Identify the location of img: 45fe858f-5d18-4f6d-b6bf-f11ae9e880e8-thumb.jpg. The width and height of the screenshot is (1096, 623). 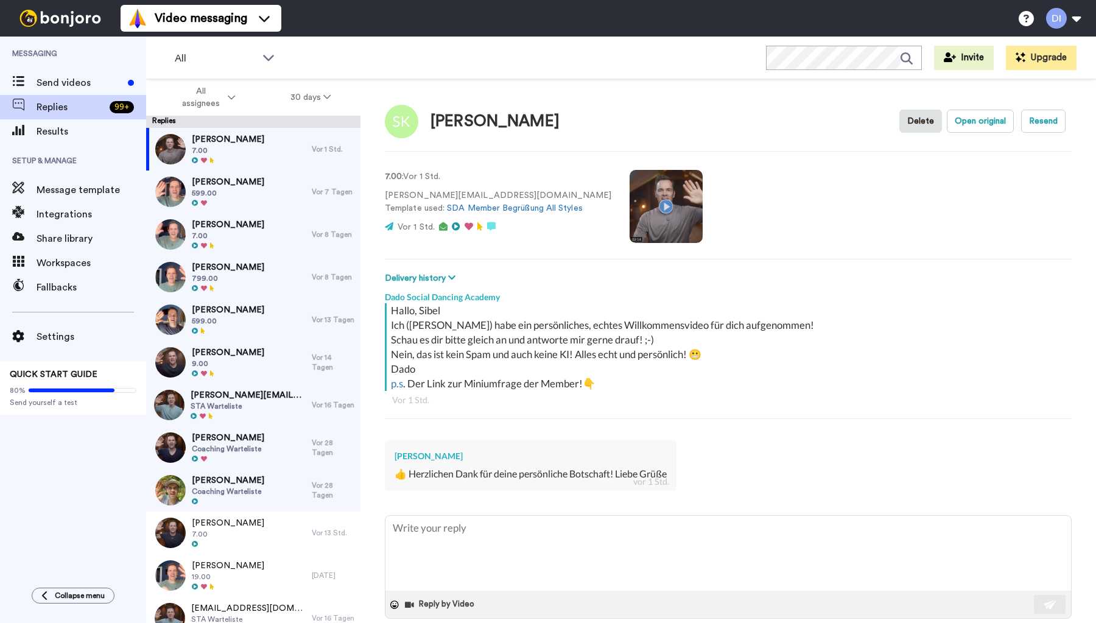
(169, 405).